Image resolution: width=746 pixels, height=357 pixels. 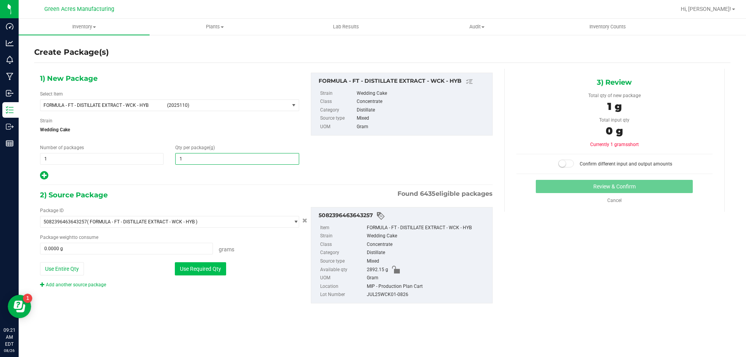 What do you see at coordinates (215, 27) in the screenshot?
I see `a: Plants` at bounding box center [215, 27].